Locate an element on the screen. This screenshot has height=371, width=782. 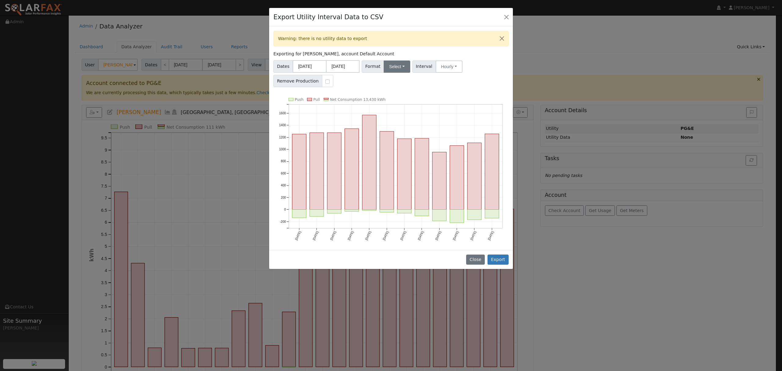
text: 0 is located at coordinates (285, 209).